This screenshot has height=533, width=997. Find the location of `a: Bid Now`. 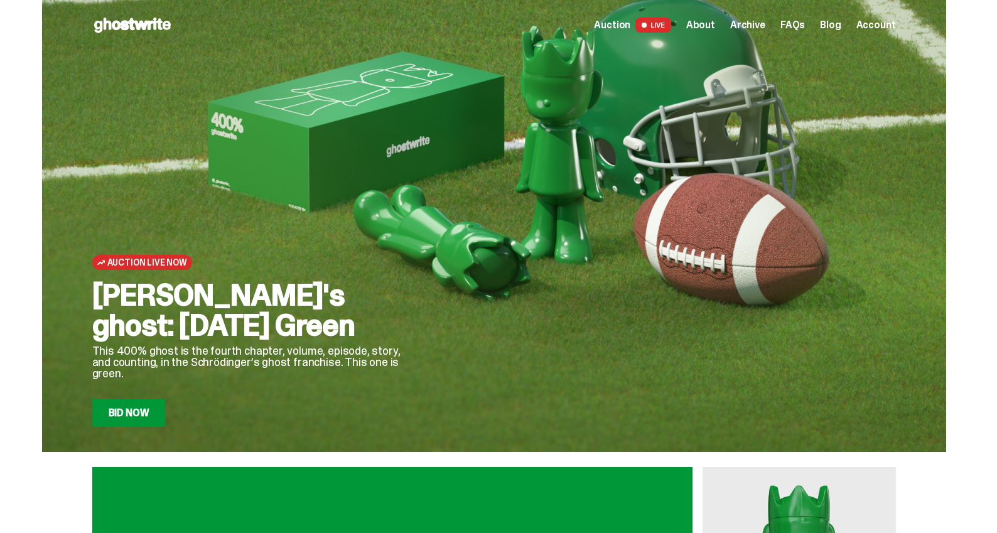

a: Bid Now is located at coordinates (129, 413).